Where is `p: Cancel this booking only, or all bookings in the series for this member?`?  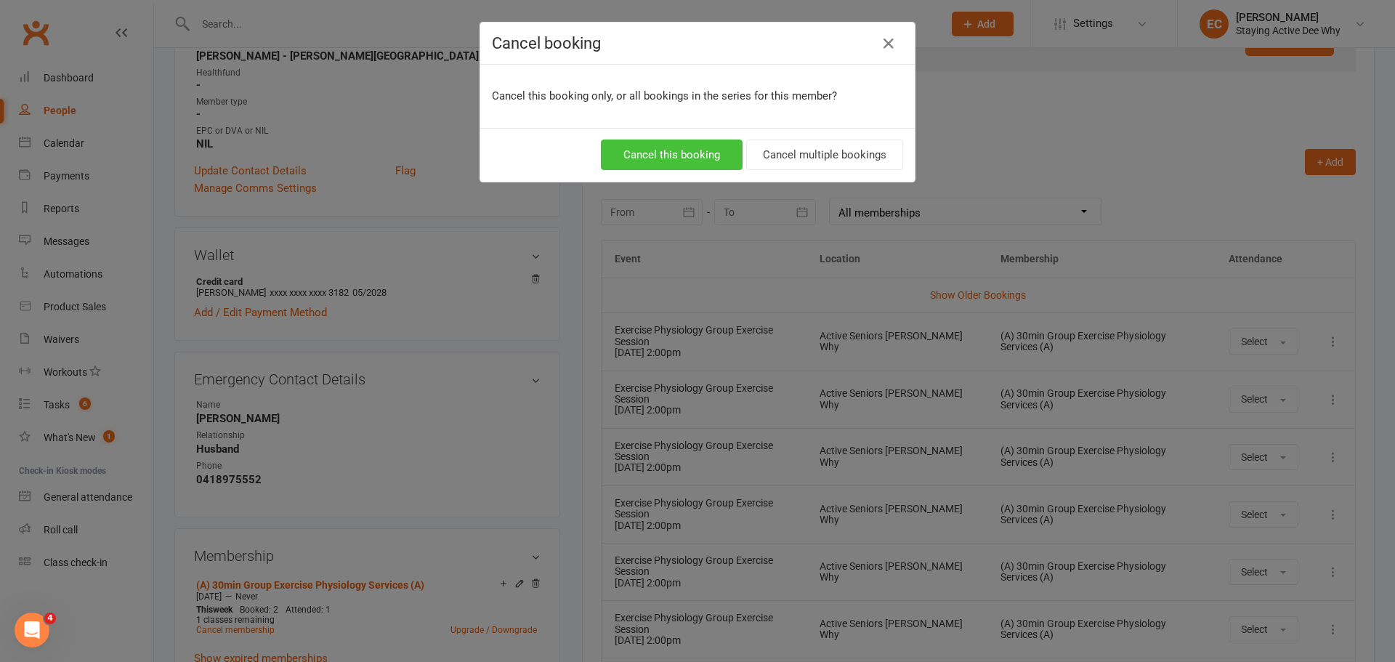 p: Cancel this booking only, or all bookings in the series for this member? is located at coordinates (698, 96).